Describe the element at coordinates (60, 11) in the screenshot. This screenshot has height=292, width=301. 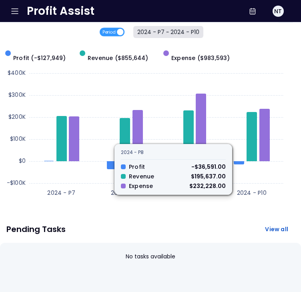
I see `span: Profit Assist` at that location.